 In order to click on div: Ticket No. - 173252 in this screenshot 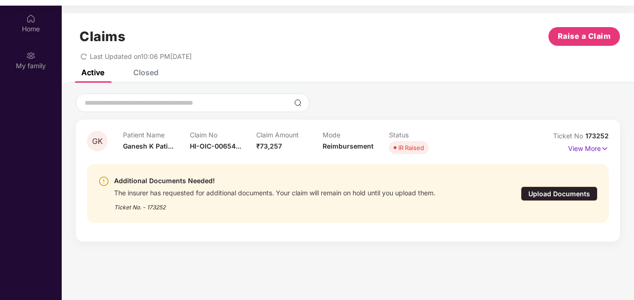, I will do `click(274, 204)`.